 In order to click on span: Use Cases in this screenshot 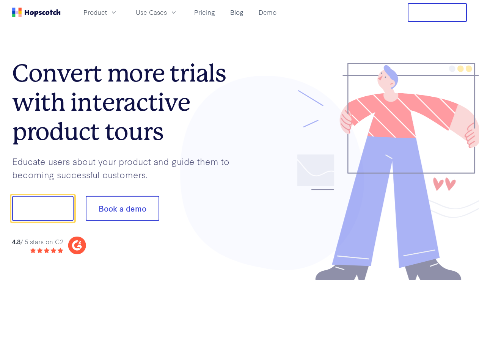, I will do `click(151, 12)`.